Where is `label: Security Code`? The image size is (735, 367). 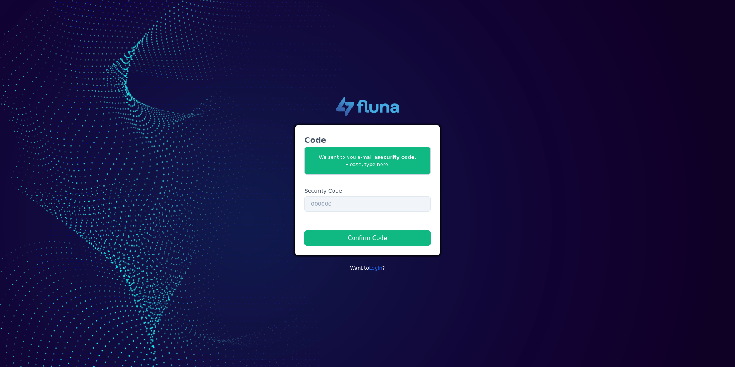
label: Security Code is located at coordinates (323, 191).